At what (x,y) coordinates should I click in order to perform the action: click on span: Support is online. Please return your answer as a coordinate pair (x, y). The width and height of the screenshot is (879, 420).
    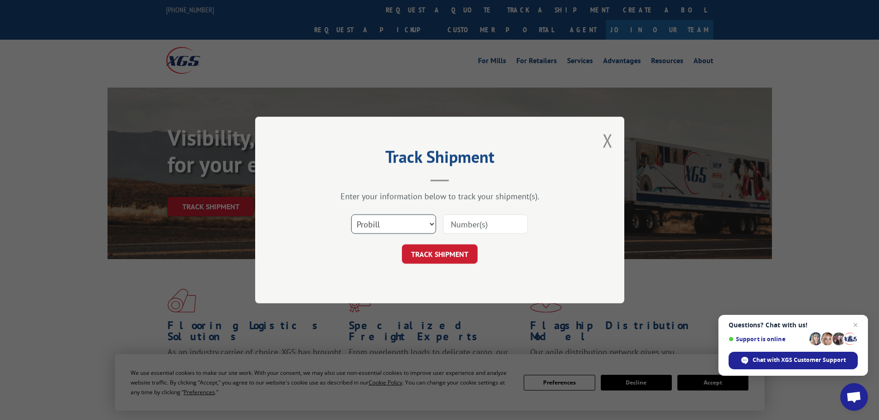
    Looking at the image, I should click on (767, 339).